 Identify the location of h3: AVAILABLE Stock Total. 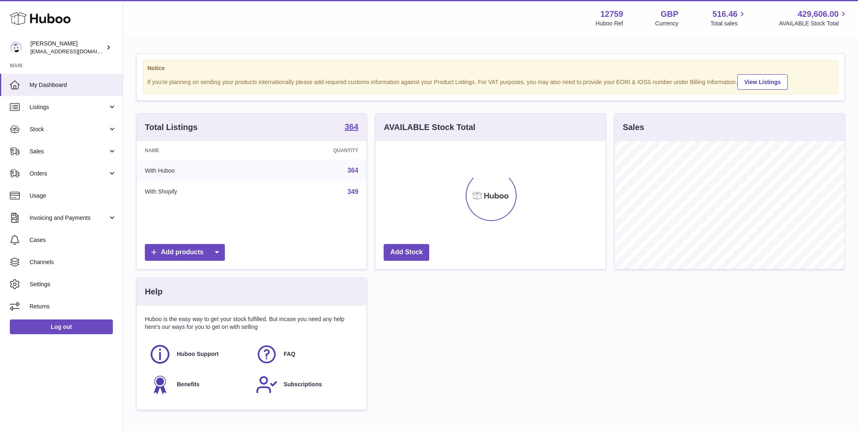
(429, 127).